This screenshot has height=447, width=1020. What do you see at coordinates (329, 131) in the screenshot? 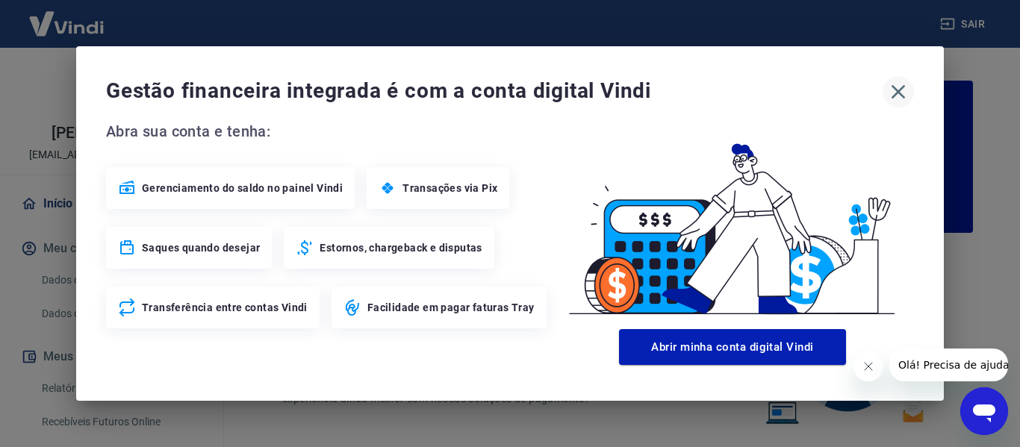
I see `span: Abra sua conta e tenha:` at bounding box center [329, 131].